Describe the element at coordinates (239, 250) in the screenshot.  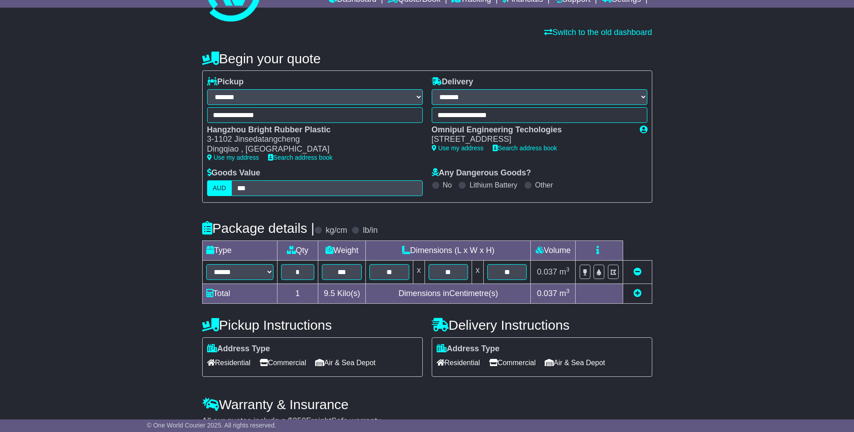
I see `td: Type` at that location.